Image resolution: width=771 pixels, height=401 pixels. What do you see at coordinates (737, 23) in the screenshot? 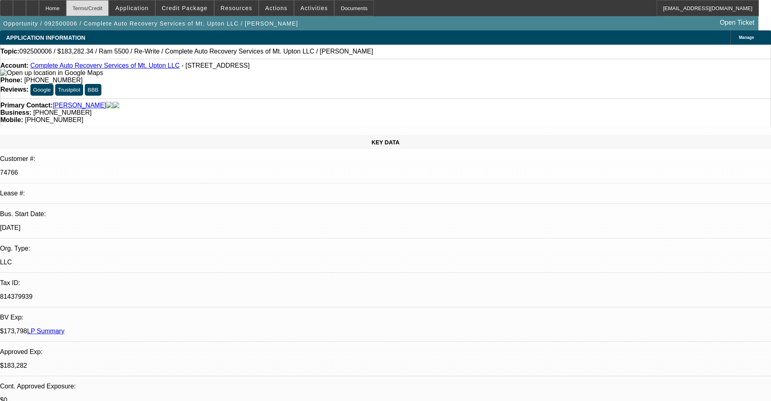
I see `a: Open Ticket` at bounding box center [737, 23].